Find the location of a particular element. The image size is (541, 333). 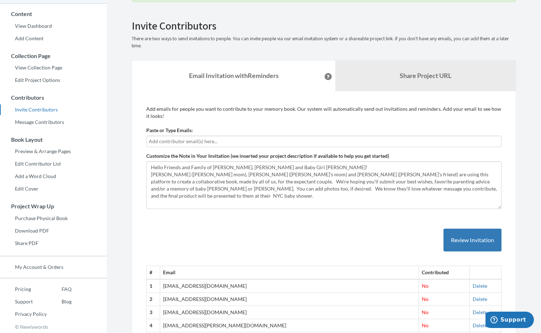

span: Support is located at coordinates (28, 8).